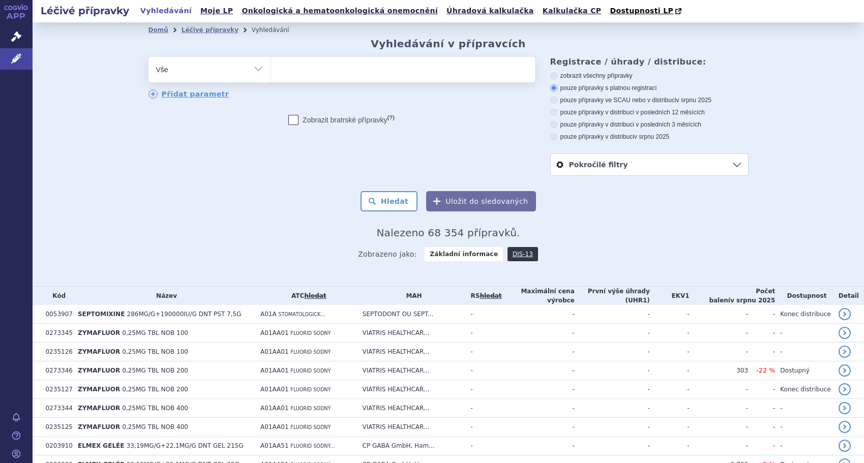  What do you see at coordinates (483, 296) in the screenshot?
I see `th: RS` at bounding box center [483, 296].